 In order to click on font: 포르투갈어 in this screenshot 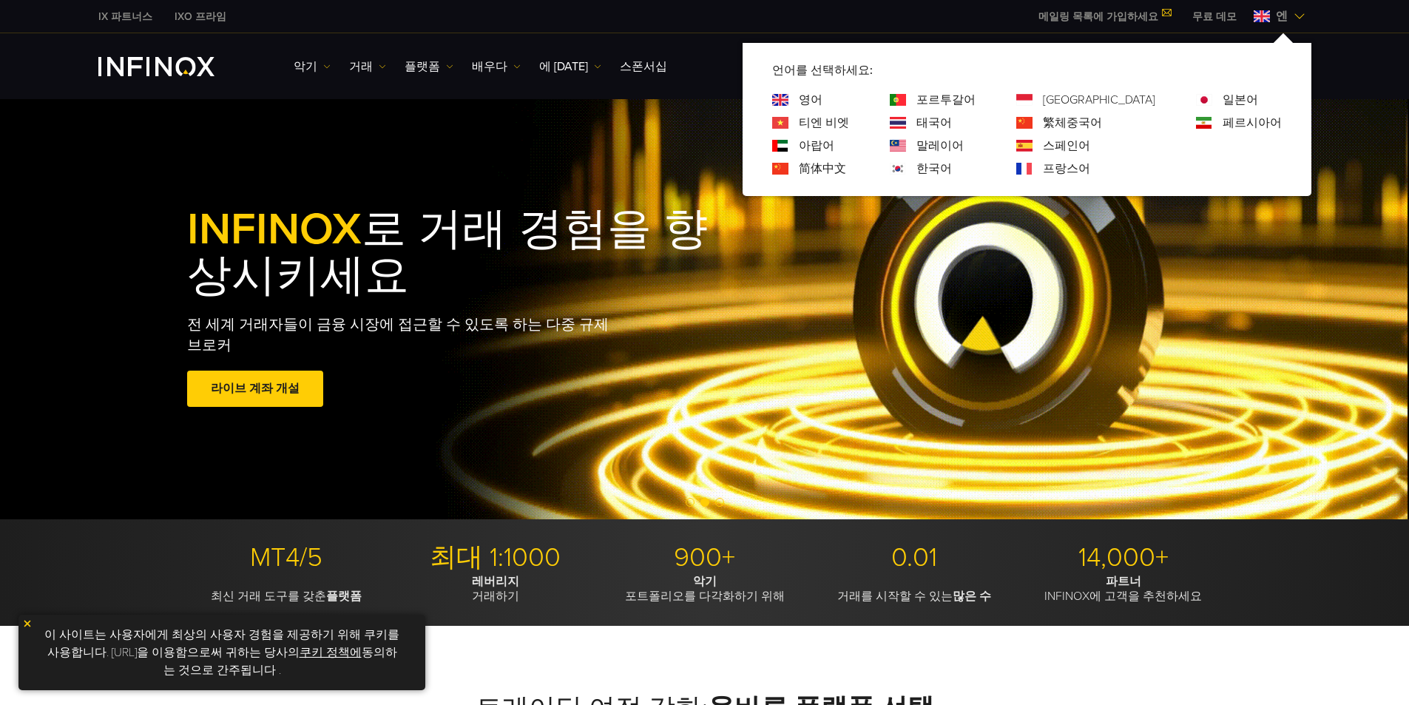, I will do `click(946, 100)`.